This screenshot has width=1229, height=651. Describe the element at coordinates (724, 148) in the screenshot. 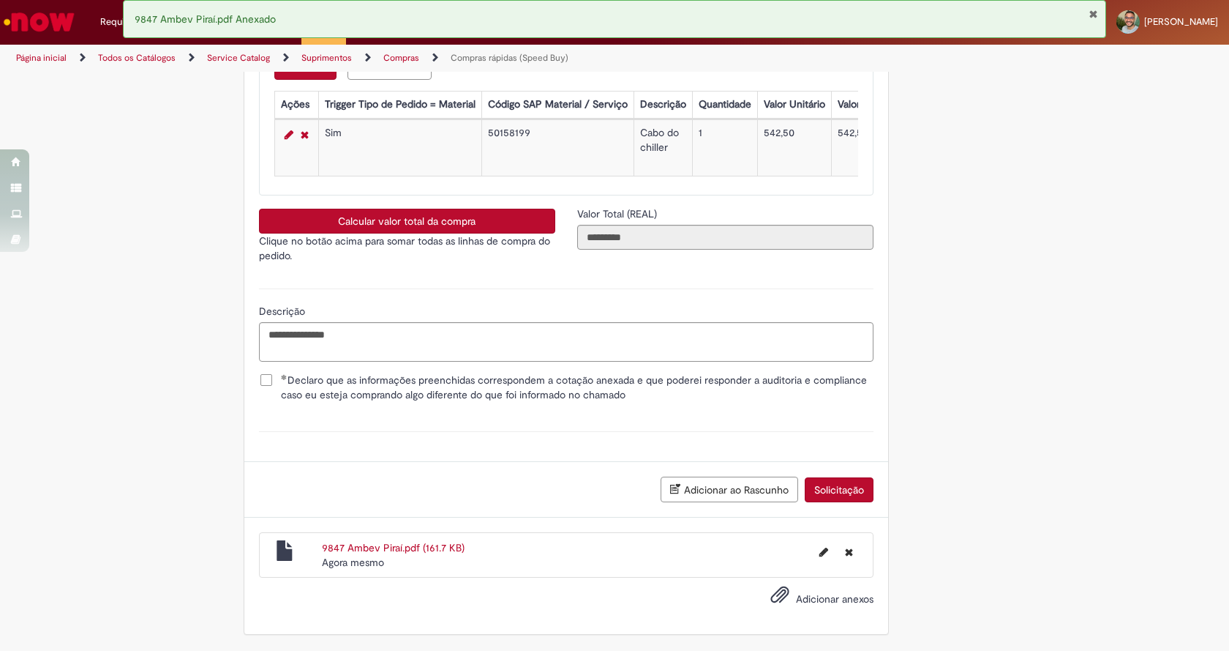

I see `td: 1` at that location.